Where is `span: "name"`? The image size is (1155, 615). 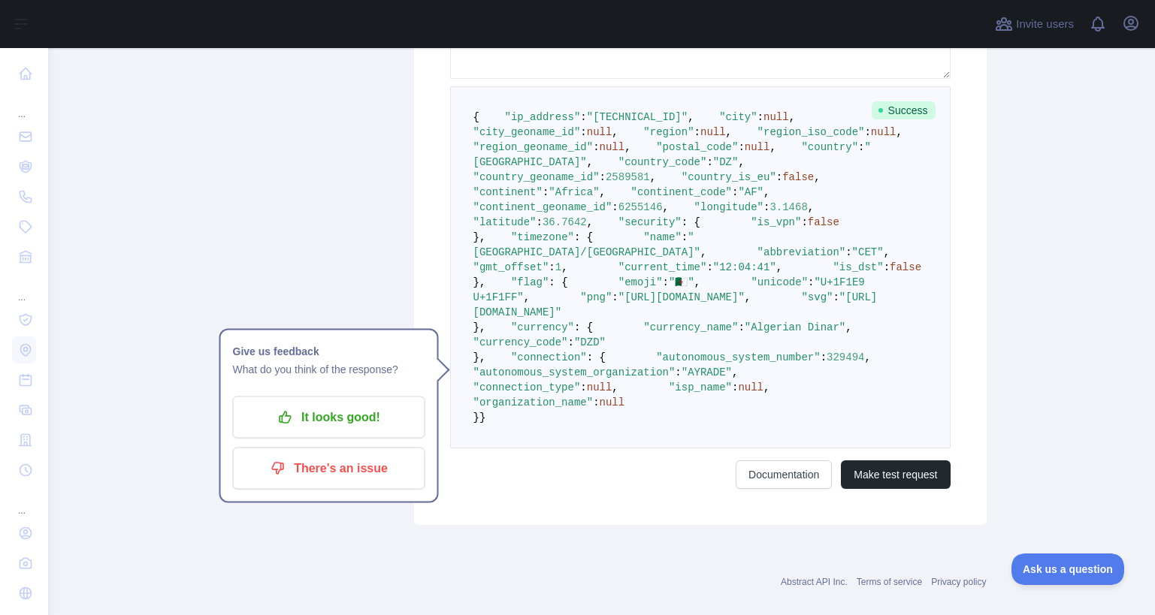 span: "name" is located at coordinates (662, 237).